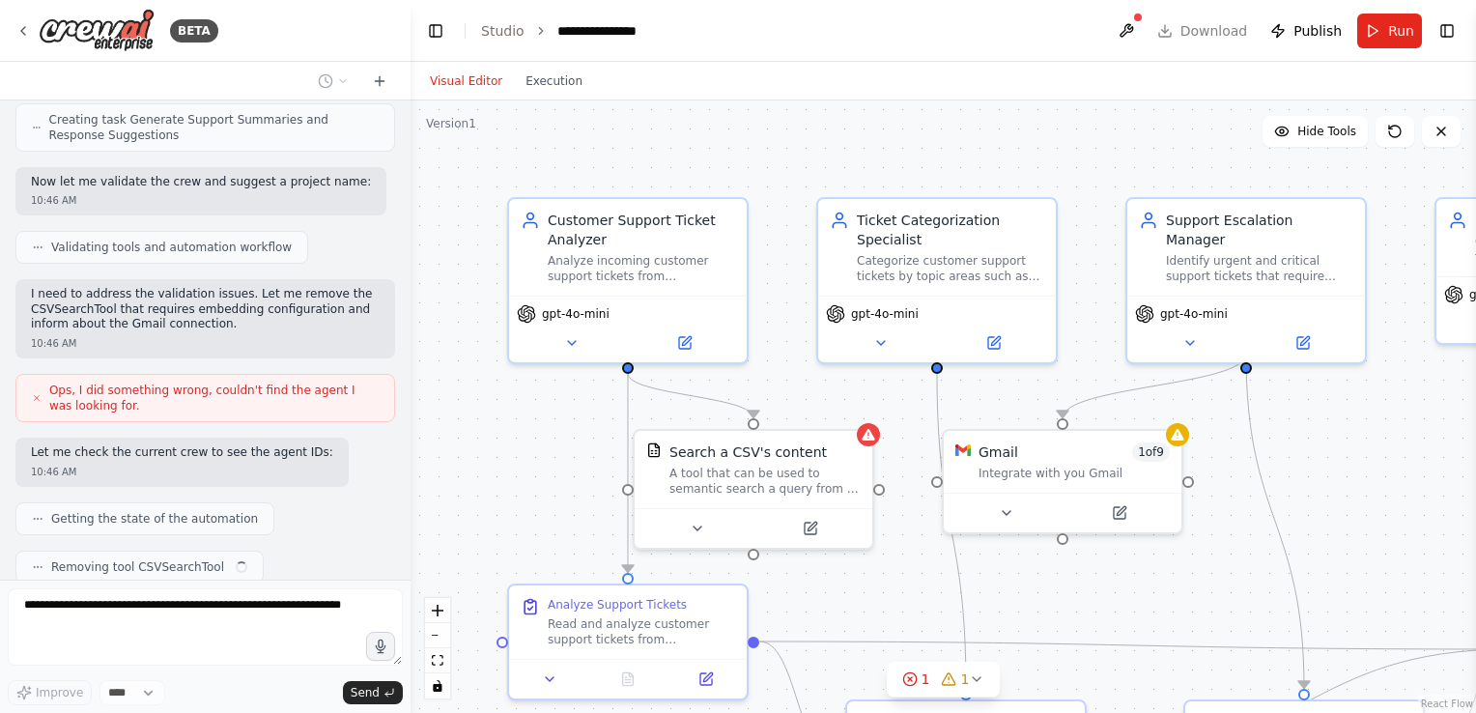 The image size is (1476, 713). What do you see at coordinates (438, 611) in the screenshot?
I see `button: zoom in` at bounding box center [438, 611].